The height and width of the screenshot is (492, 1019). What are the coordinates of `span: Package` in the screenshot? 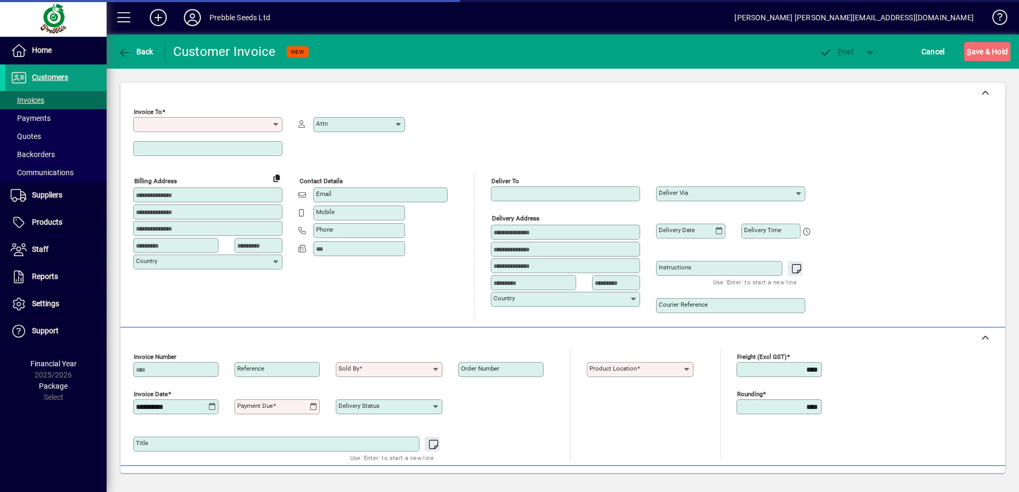 It's located at (53, 386).